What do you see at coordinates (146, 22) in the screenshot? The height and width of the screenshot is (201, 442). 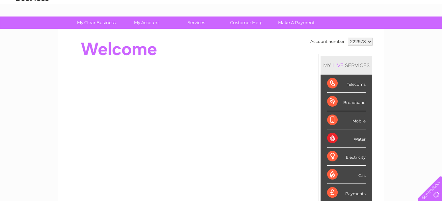 I see `a: My Account` at bounding box center [146, 22].